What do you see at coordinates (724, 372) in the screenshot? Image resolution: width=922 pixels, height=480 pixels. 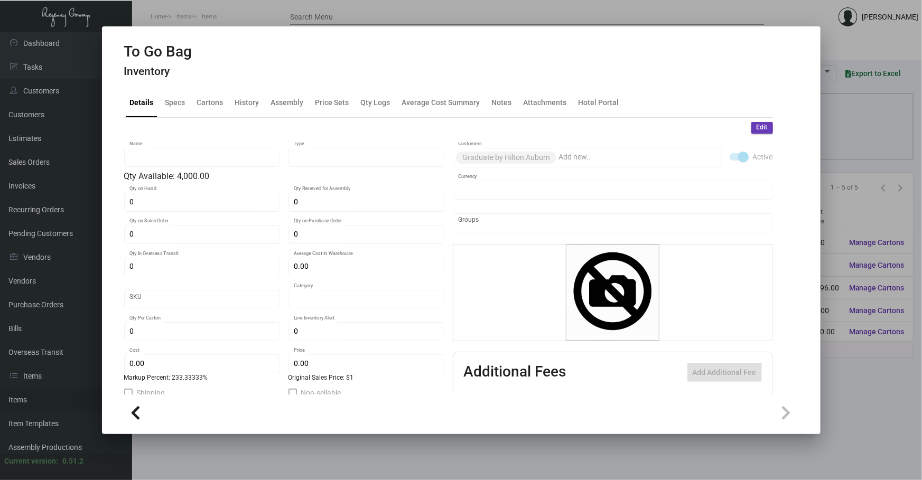 I see `button: Add Additional Fee` at bounding box center [724, 372].